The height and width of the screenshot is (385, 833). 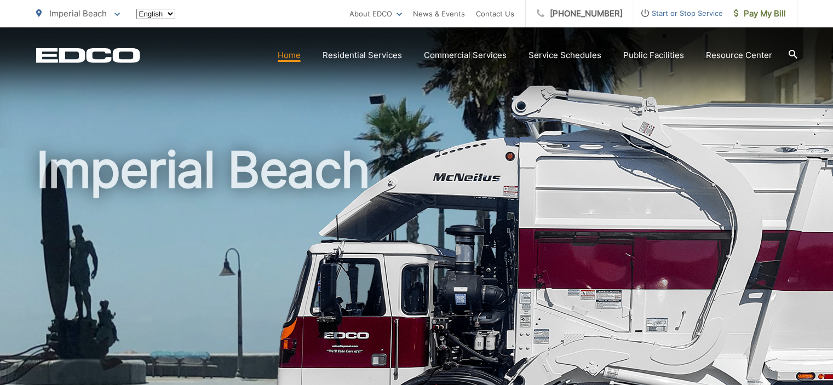 What do you see at coordinates (653, 55) in the screenshot?
I see `a: Public Facilities` at bounding box center [653, 55].